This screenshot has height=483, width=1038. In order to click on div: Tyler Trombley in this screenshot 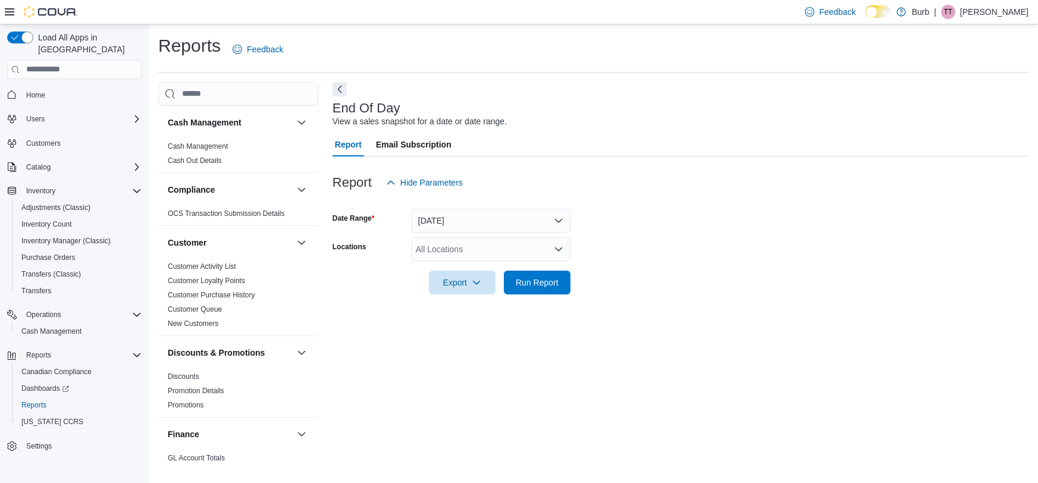, I will do `click(949, 12)`.